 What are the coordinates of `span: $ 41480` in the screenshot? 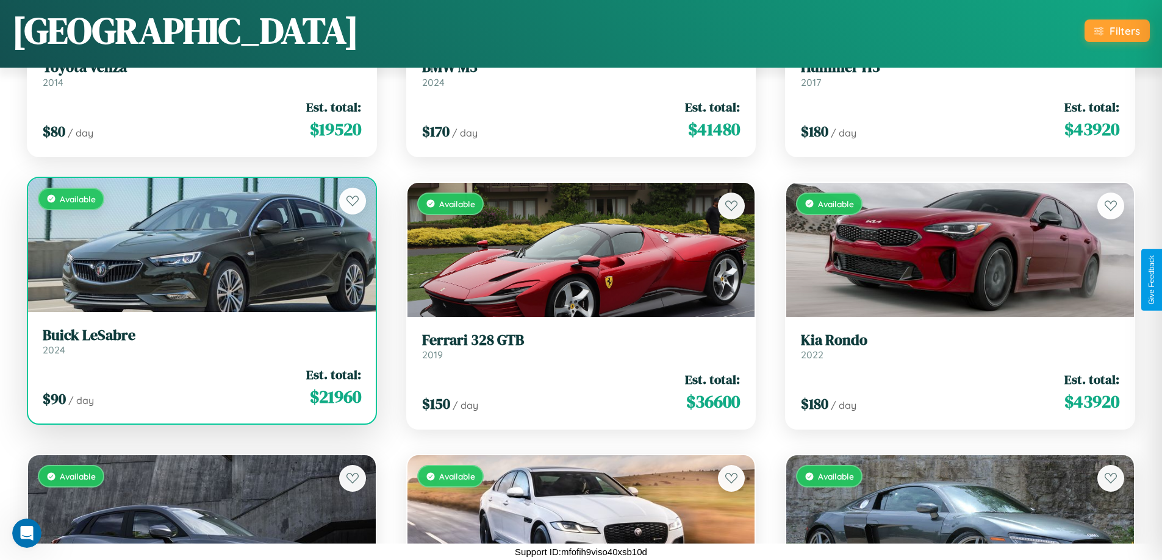 It's located at (714, 129).